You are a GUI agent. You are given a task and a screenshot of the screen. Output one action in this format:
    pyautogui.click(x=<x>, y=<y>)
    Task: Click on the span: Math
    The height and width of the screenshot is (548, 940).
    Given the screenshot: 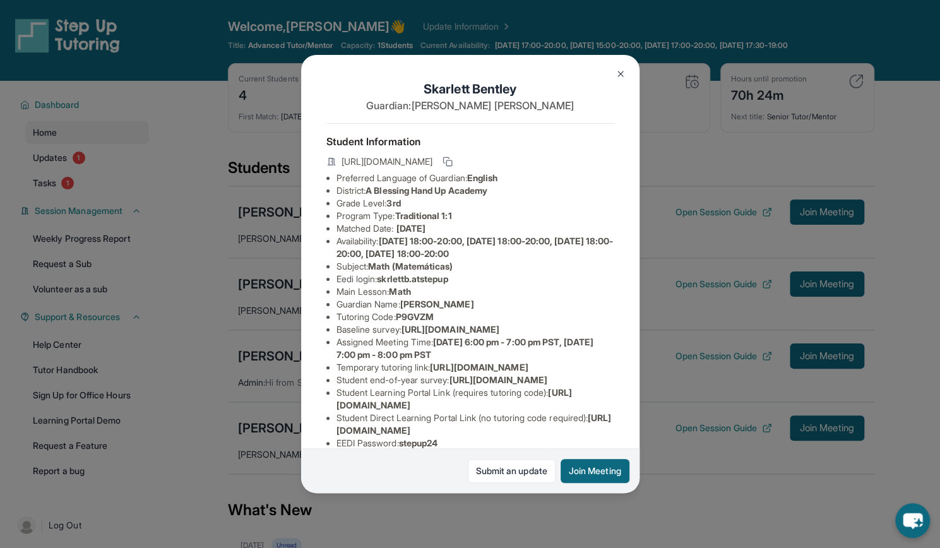 What is the action you would take?
    pyautogui.click(x=400, y=291)
    